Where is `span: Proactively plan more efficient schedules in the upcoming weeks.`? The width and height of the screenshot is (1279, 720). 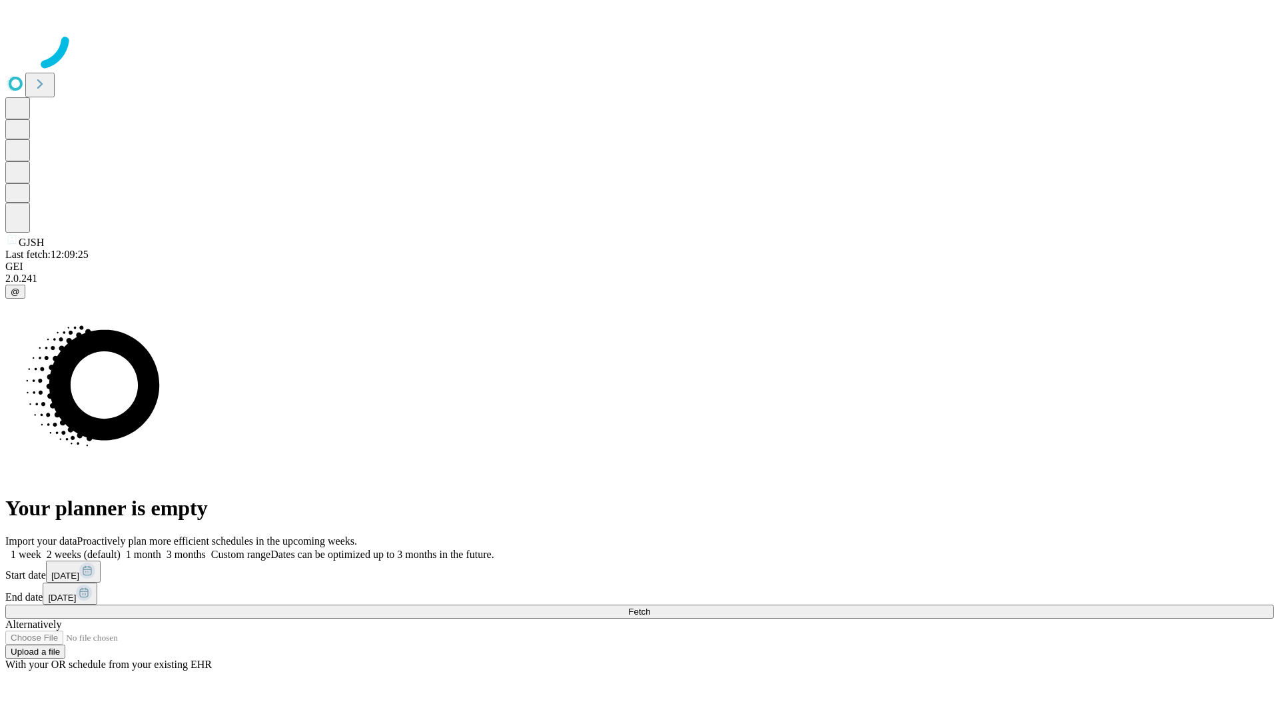 span: Proactively plan more efficient schedules in the upcoming weeks. is located at coordinates (217, 540).